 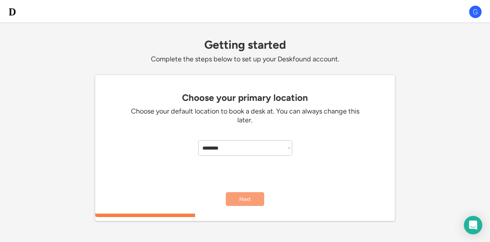 I want to click on img: G.png, so click(x=475, y=12).